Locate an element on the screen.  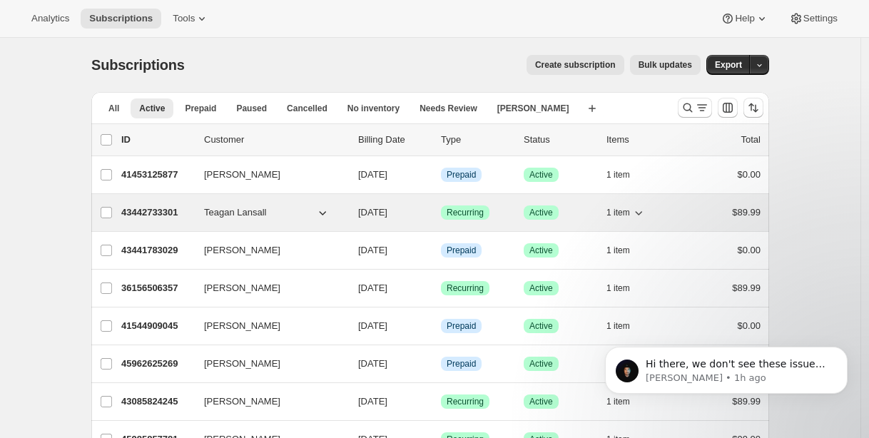
span: Help is located at coordinates (744, 19).